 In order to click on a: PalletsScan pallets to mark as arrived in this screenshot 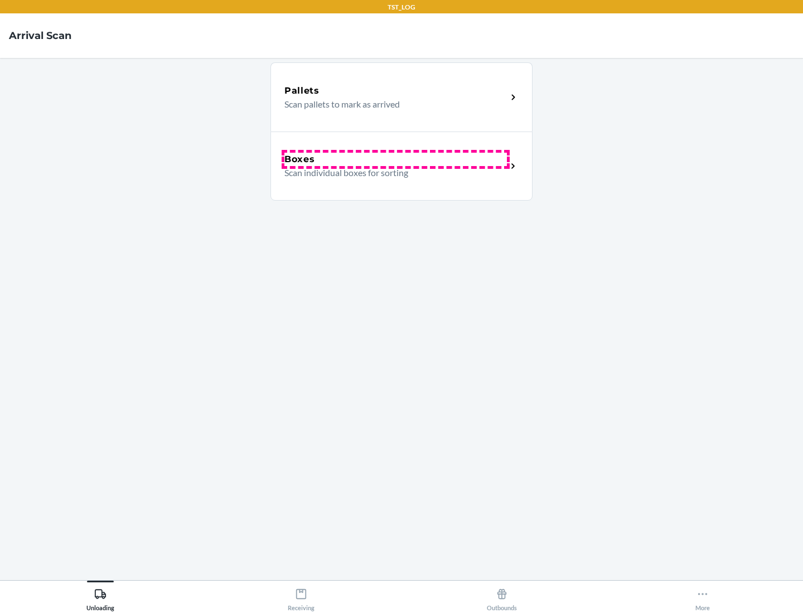, I will do `click(401, 97)`.